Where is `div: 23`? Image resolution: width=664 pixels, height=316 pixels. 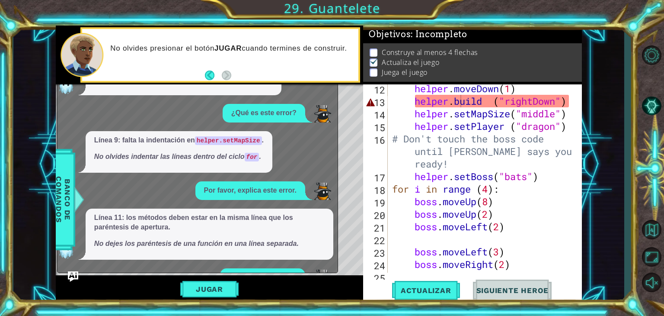
div: 23 is located at coordinates (376, 253).